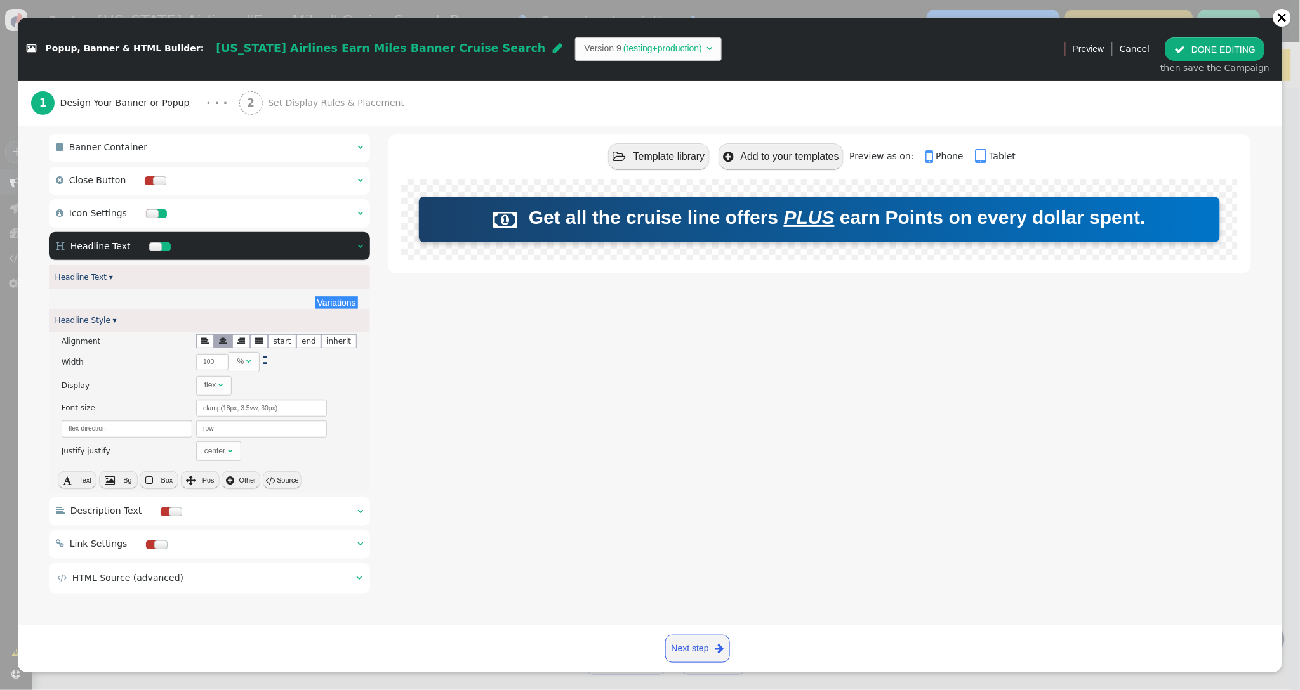 This screenshot has height=690, width=1300. Describe the element at coordinates (338, 103) in the screenshot. I see `span: Set Display Rules & Placement` at that location.